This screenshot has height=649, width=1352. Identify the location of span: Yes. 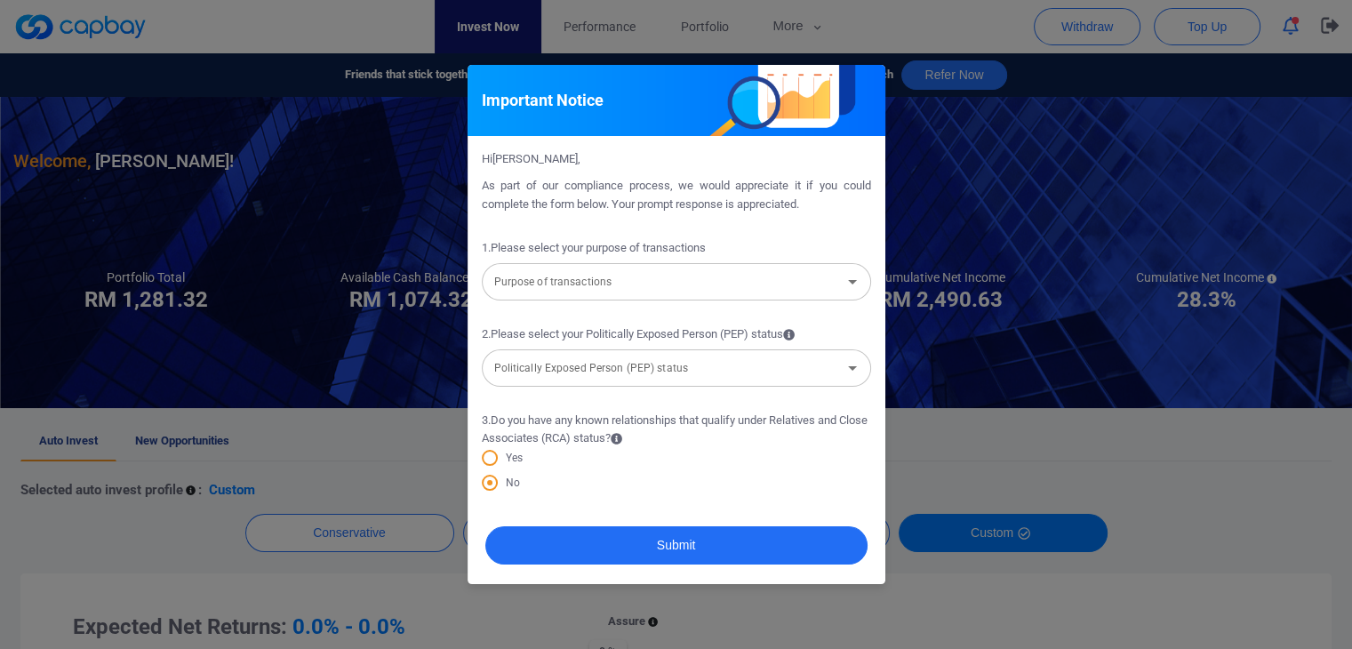
(510, 458).